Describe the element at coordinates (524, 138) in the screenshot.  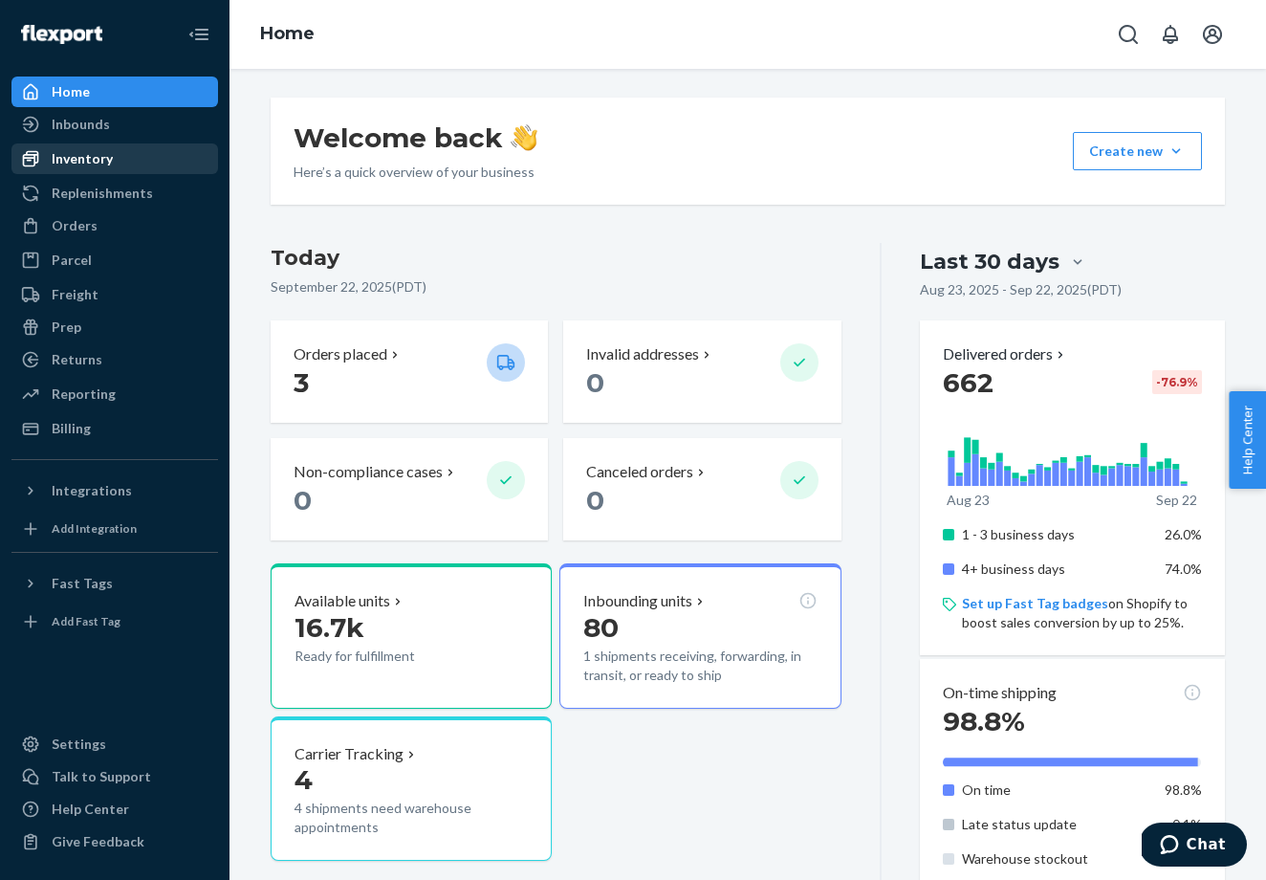
I see `img: hand-wave emoji` at that location.